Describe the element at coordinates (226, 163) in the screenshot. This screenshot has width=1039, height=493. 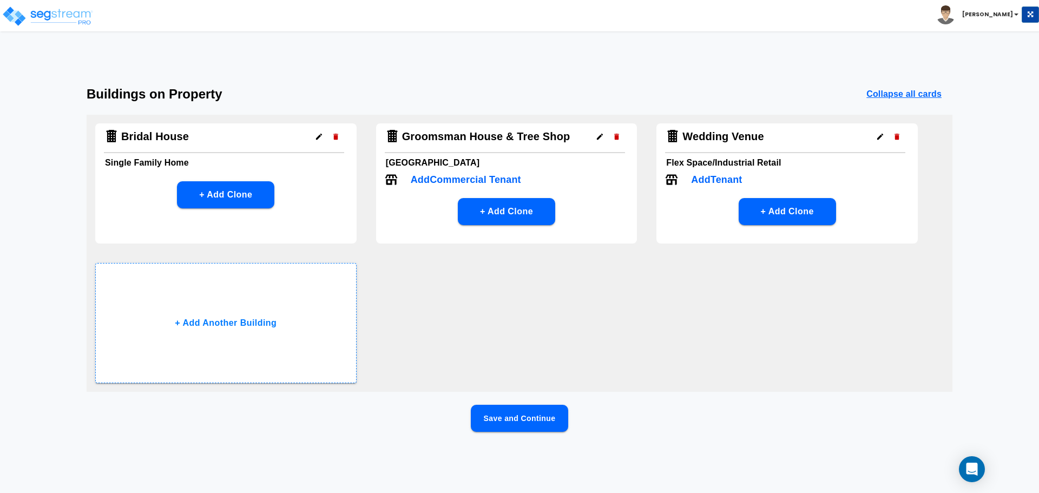
I see `h6: Single Family Home` at that location.